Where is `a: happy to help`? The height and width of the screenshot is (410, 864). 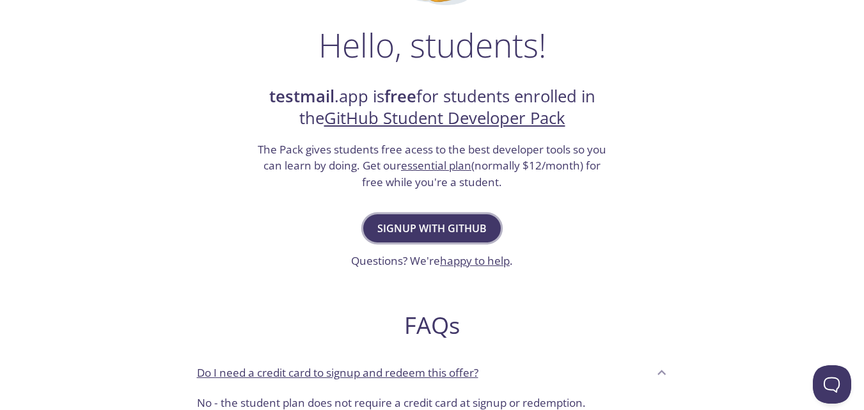
a: happy to help is located at coordinates (475, 260).